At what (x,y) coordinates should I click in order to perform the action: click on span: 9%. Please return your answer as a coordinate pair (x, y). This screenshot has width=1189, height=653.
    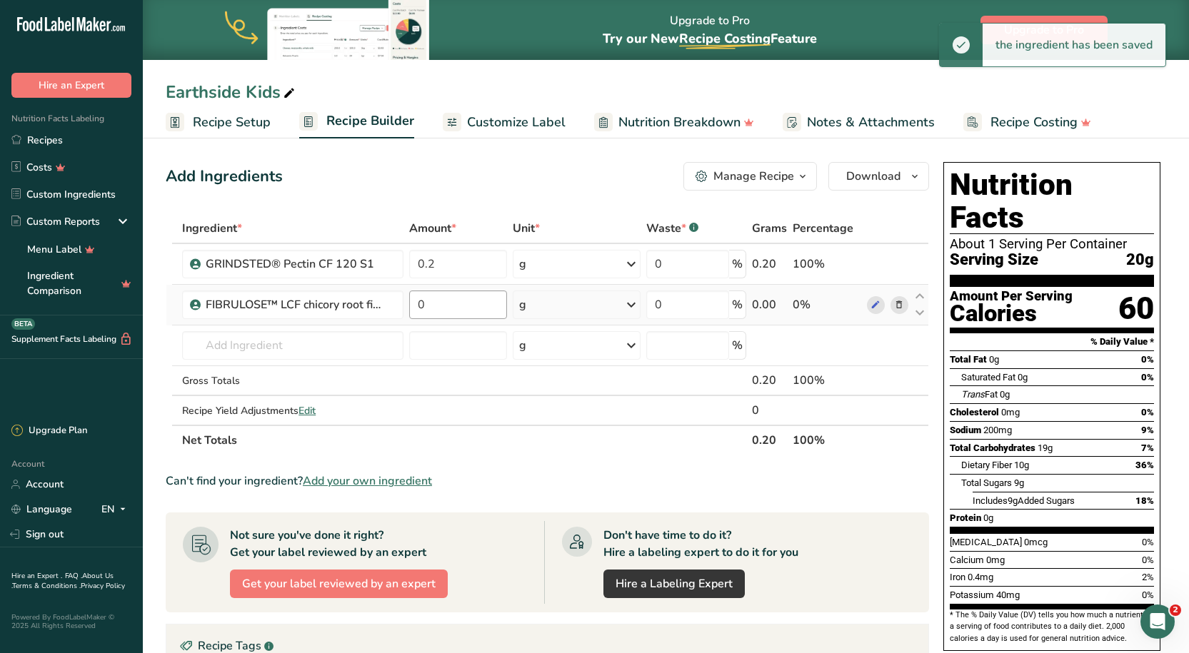
    Looking at the image, I should click on (1147, 430).